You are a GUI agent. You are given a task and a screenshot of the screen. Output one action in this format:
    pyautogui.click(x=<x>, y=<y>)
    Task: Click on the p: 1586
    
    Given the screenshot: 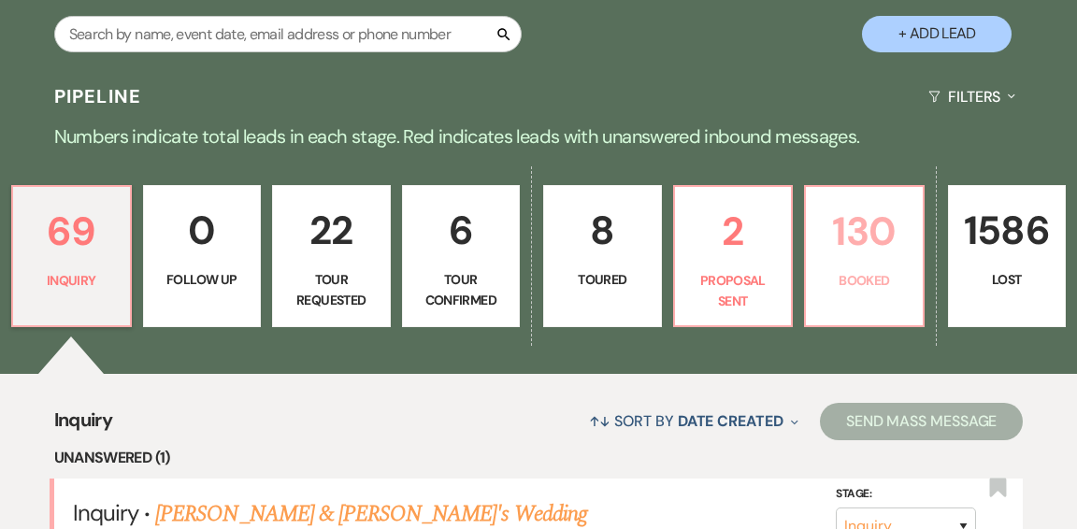 What is the action you would take?
    pyautogui.click(x=1007, y=230)
    